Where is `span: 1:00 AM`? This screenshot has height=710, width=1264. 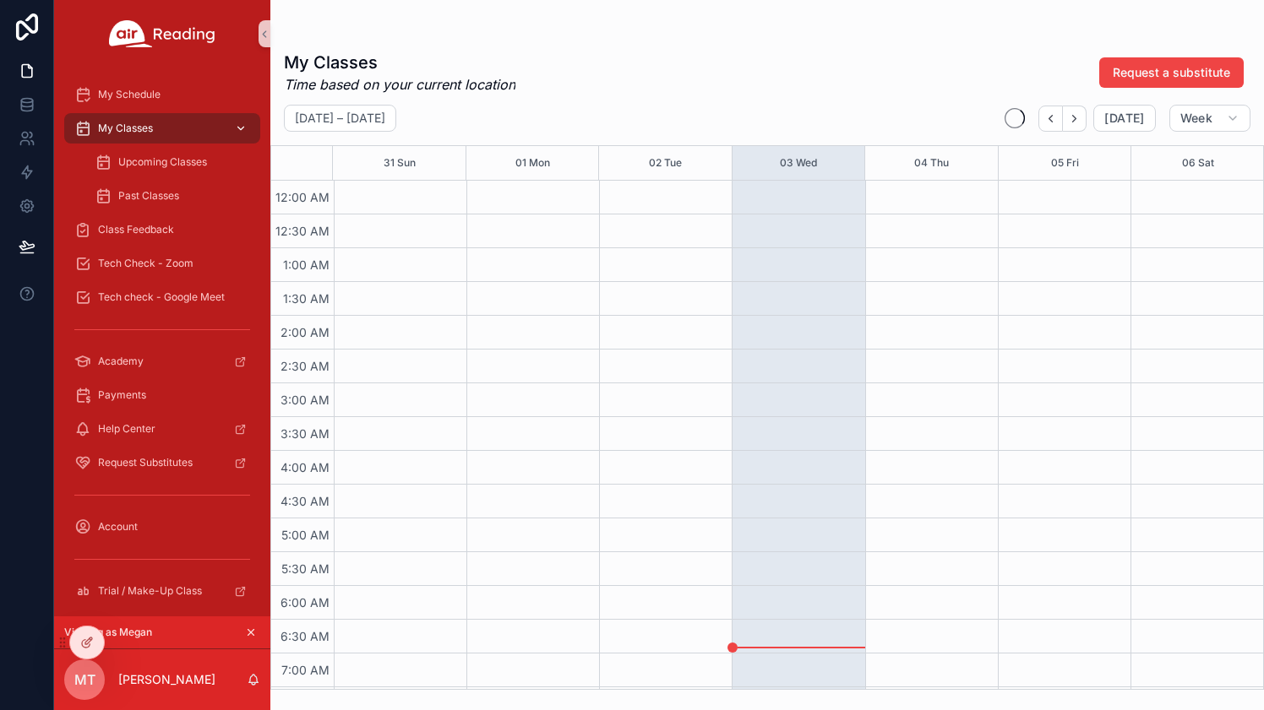
span: 1:00 AM is located at coordinates (306, 264).